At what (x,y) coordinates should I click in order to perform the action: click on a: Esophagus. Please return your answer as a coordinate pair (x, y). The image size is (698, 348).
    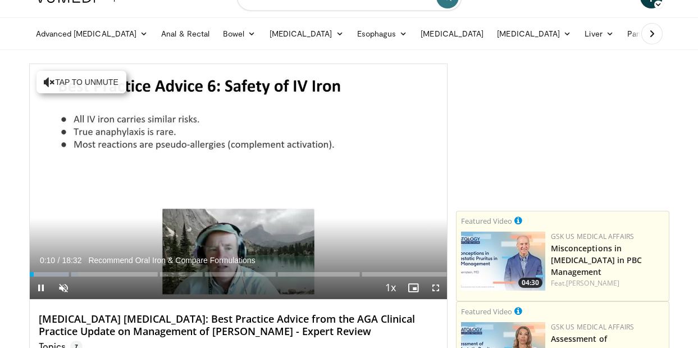
    Looking at the image, I should click on (383, 34).